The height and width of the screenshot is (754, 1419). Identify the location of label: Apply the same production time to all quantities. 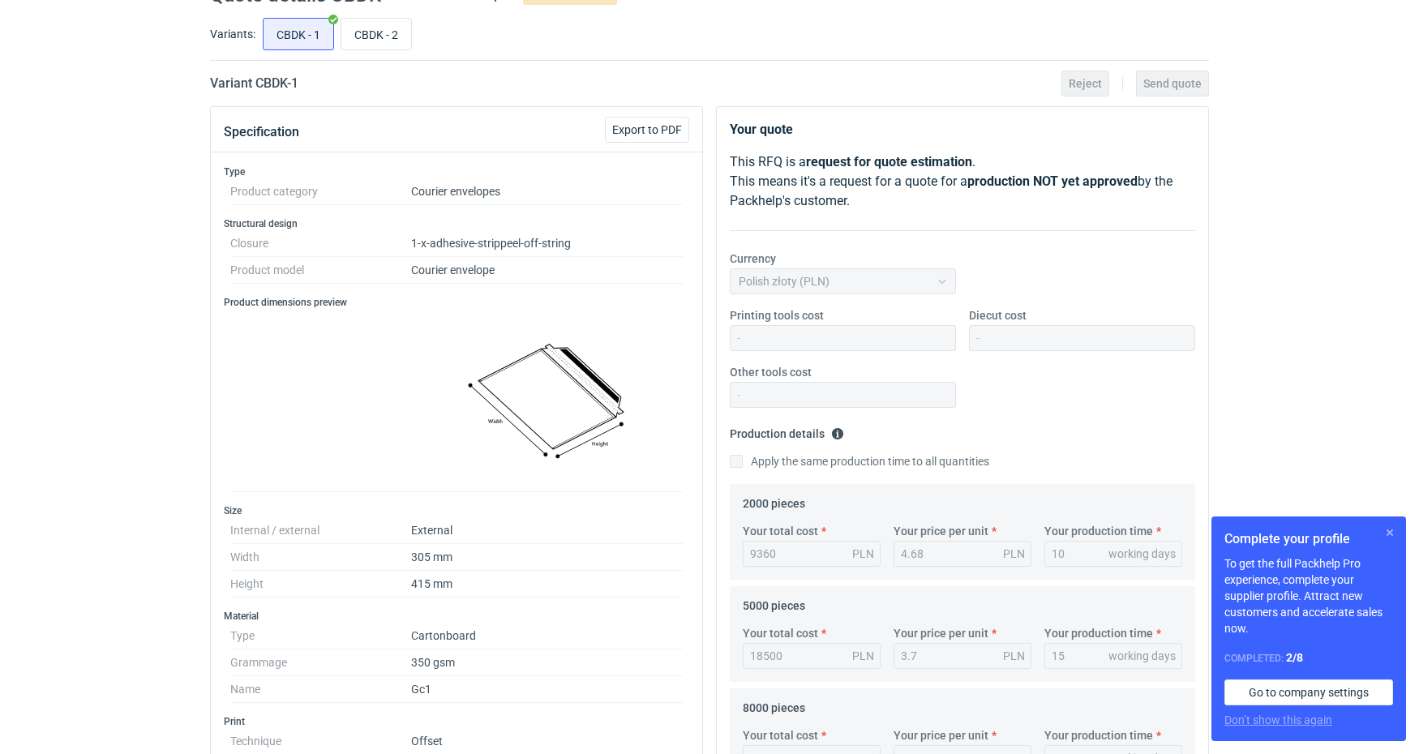
(859, 461).